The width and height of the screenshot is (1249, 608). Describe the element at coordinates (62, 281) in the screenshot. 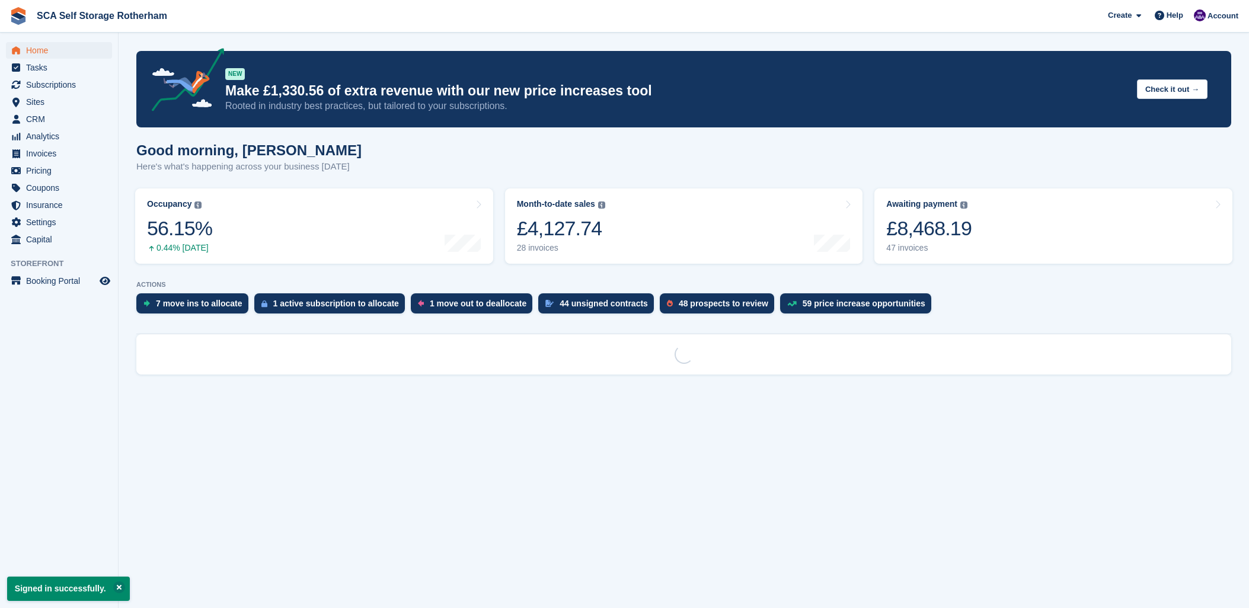

I see `span: Booking Portal` at that location.